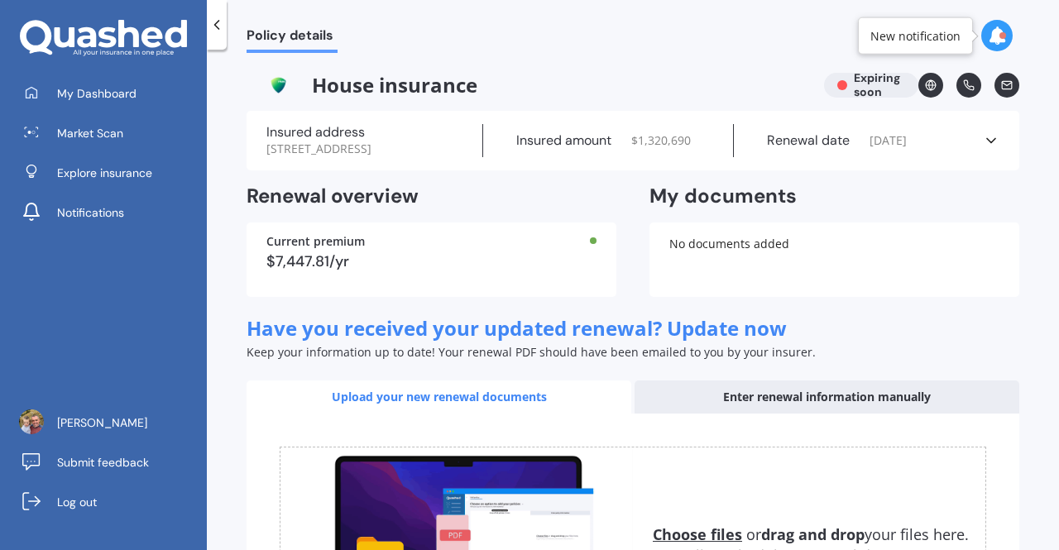 The width and height of the screenshot is (1059, 550). What do you see at coordinates (109, 213) in the screenshot?
I see `a: Notifications` at bounding box center [109, 213].